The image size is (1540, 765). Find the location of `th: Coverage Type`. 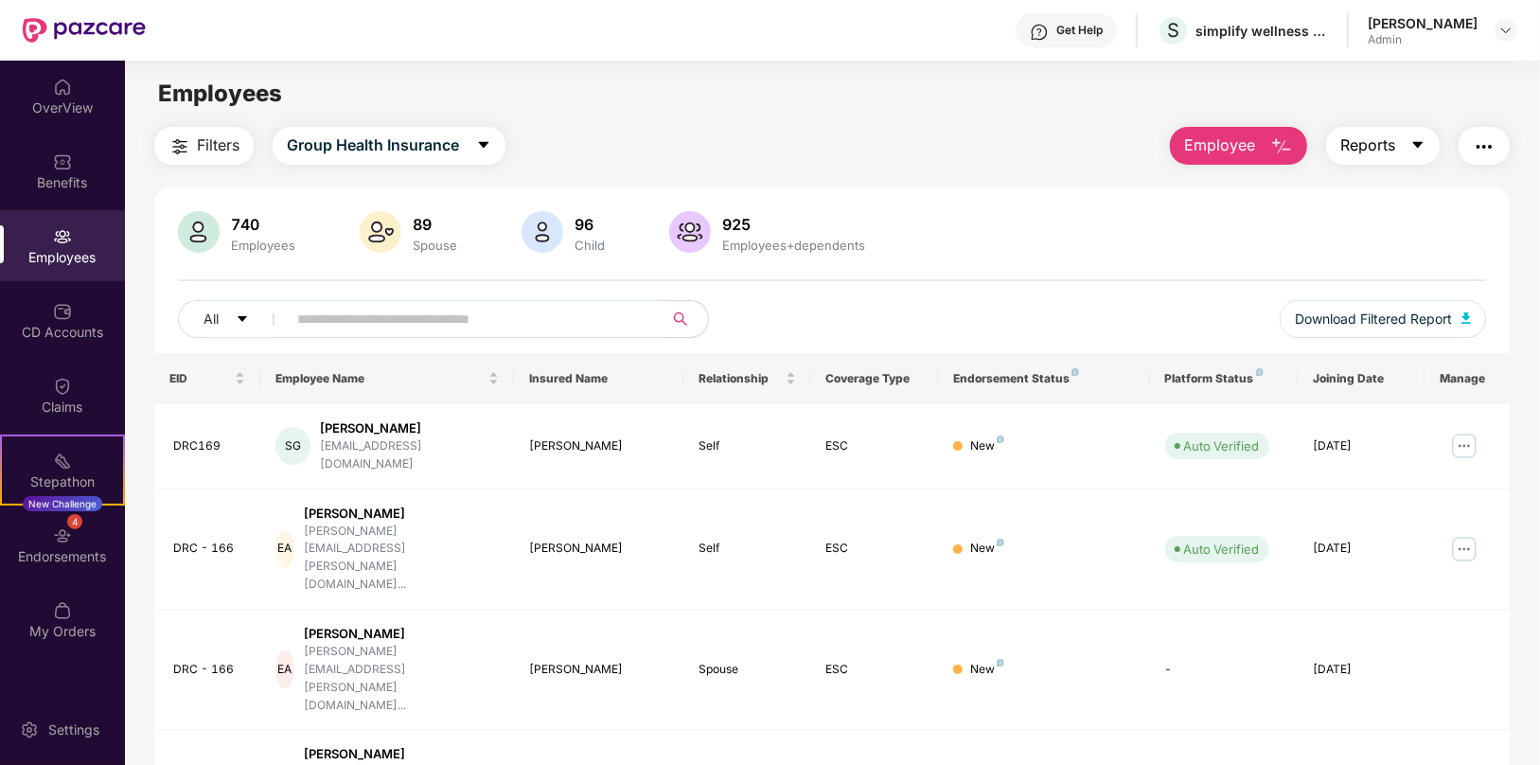

th: Coverage Type is located at coordinates (874, 379).